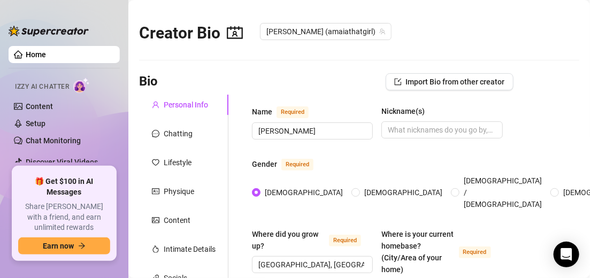 This screenshot has width=590, height=278. What do you see at coordinates (313, 240) in the screenshot?
I see `label: Where did you grow up?` at bounding box center [313, 240].